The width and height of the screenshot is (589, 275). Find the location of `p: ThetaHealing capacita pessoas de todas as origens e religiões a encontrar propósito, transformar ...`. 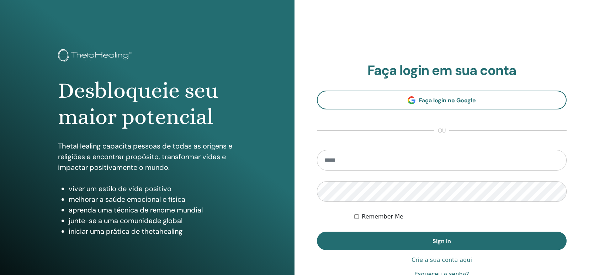

p: ThetaHealing capacita pessoas de todas as origens e religiões a encontrar propósito, transformar ... is located at coordinates (147, 157).